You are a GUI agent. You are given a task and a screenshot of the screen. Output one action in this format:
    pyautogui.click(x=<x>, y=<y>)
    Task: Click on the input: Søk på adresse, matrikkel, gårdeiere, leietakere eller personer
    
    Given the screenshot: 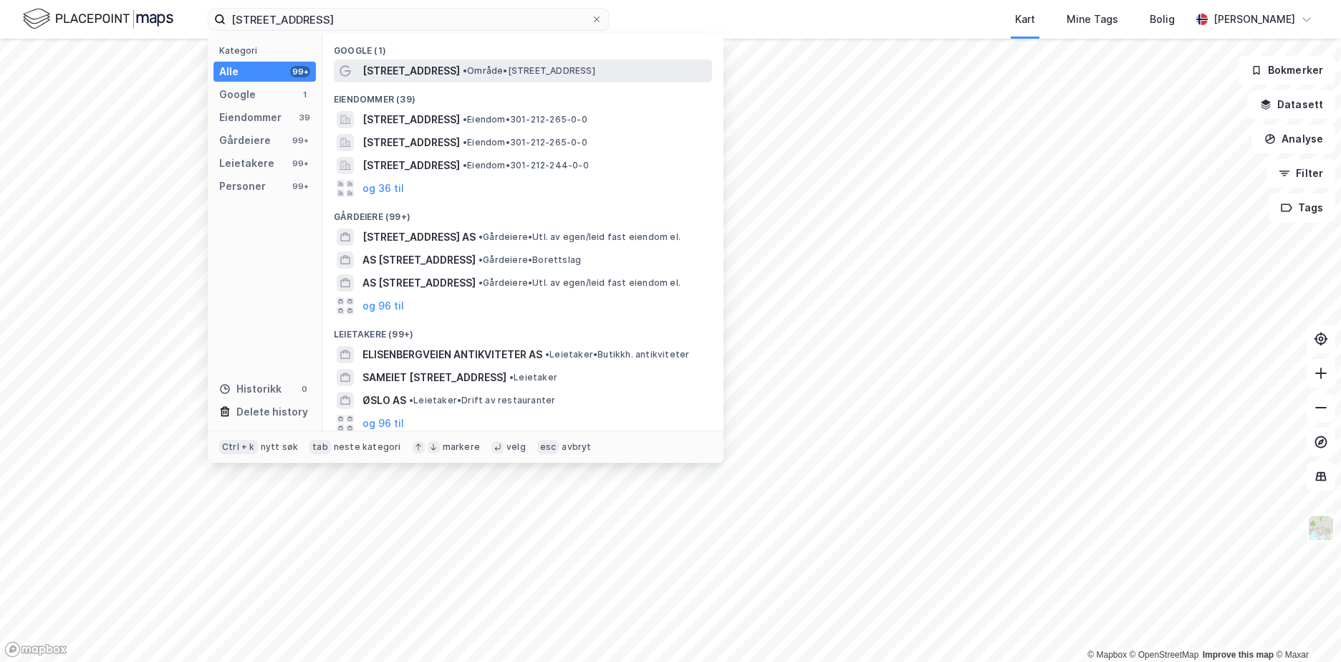 What is the action you would take?
    pyautogui.click(x=408, y=19)
    